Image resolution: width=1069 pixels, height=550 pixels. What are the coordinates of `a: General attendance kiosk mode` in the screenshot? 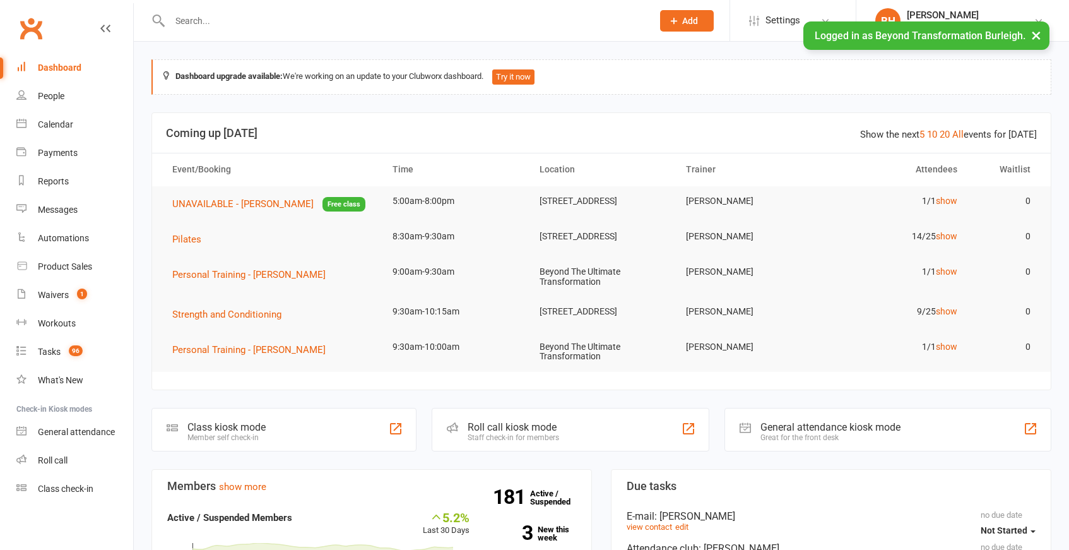 It's located at (74, 432).